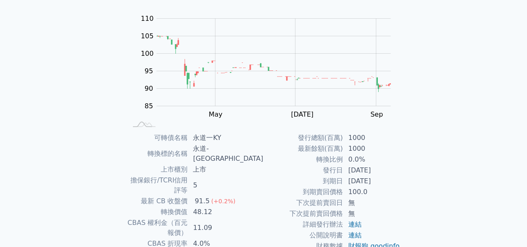 This screenshot has width=527, height=247. What do you see at coordinates (303, 214) in the screenshot?
I see `td: 下次提前賣回價格` at bounding box center [303, 214].